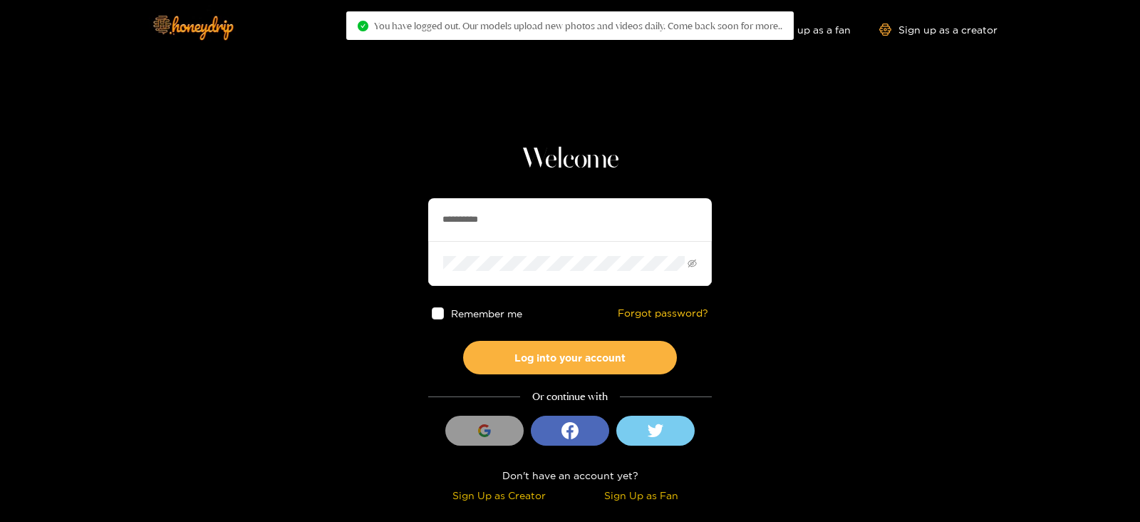 The image size is (1140, 522). What do you see at coordinates (802, 29) in the screenshot?
I see `a: Sign up as a fan` at bounding box center [802, 29].